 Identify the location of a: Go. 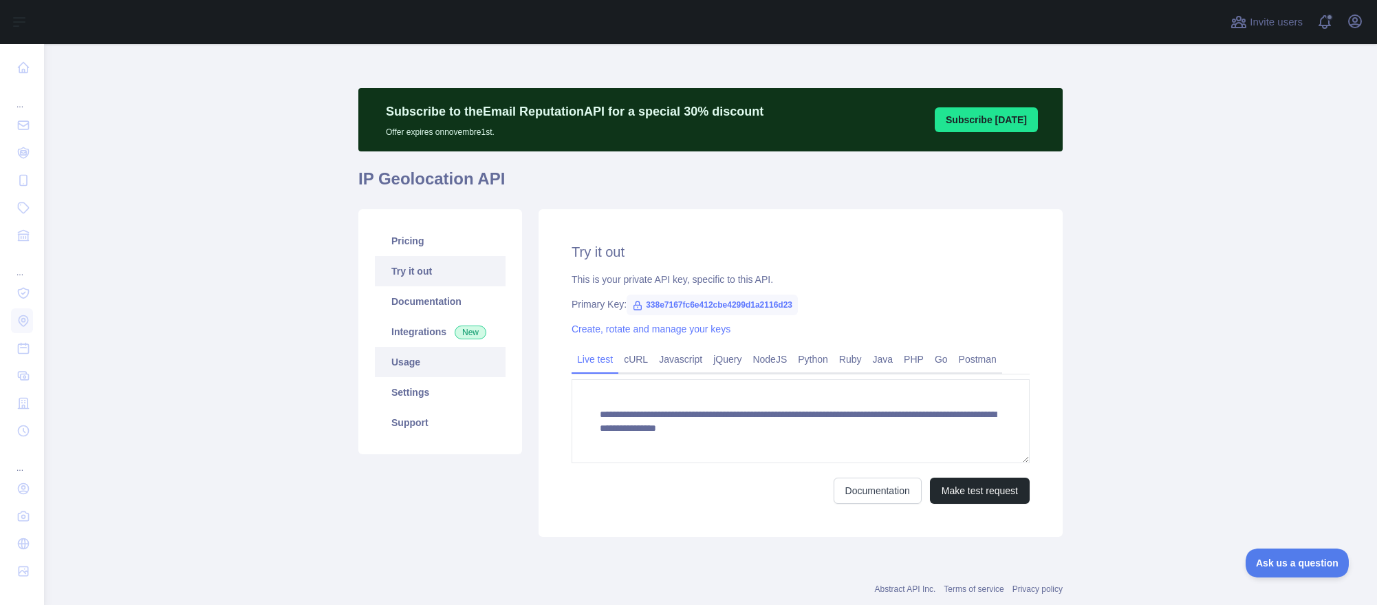
(941, 359).